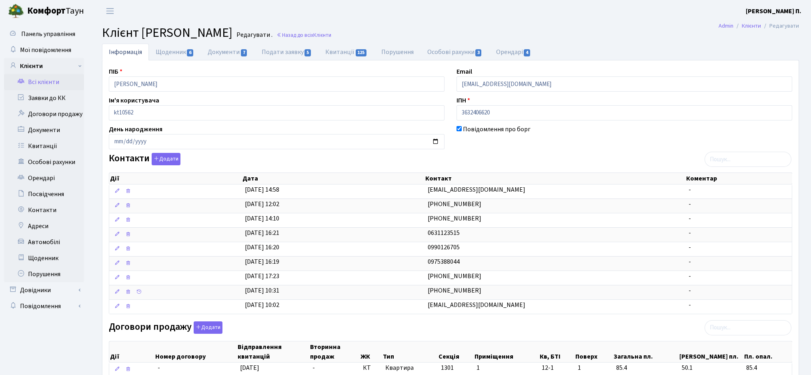  I want to click on span: Панель управління, so click(48, 34).